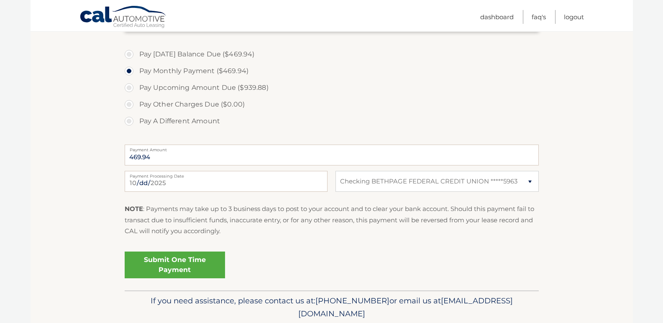  Describe the element at coordinates (332, 148) in the screenshot. I see `label: Payment Amount` at that location.